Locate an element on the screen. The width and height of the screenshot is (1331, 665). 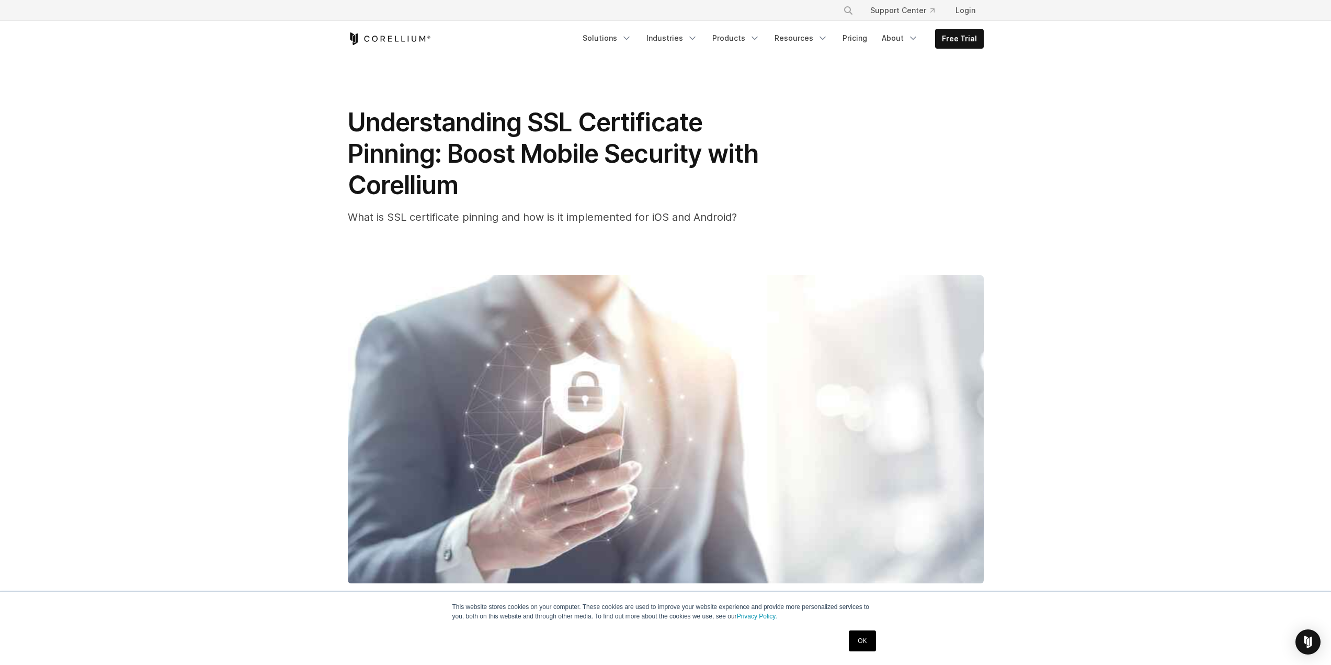
a: Corellium Home is located at coordinates (389, 39).